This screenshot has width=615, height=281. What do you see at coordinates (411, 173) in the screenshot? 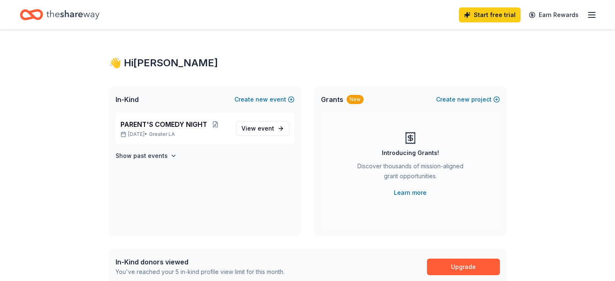
I see `div: Discover thousands of mission-aligned grant opportunities.` at bounding box center [411, 173].